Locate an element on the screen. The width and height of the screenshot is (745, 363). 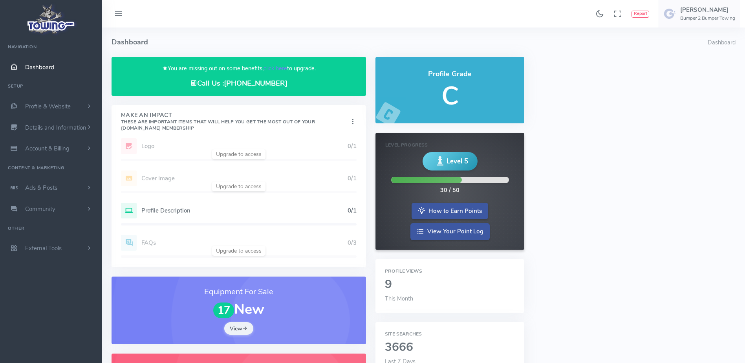
span: Details and Information is located at coordinates (56, 128).